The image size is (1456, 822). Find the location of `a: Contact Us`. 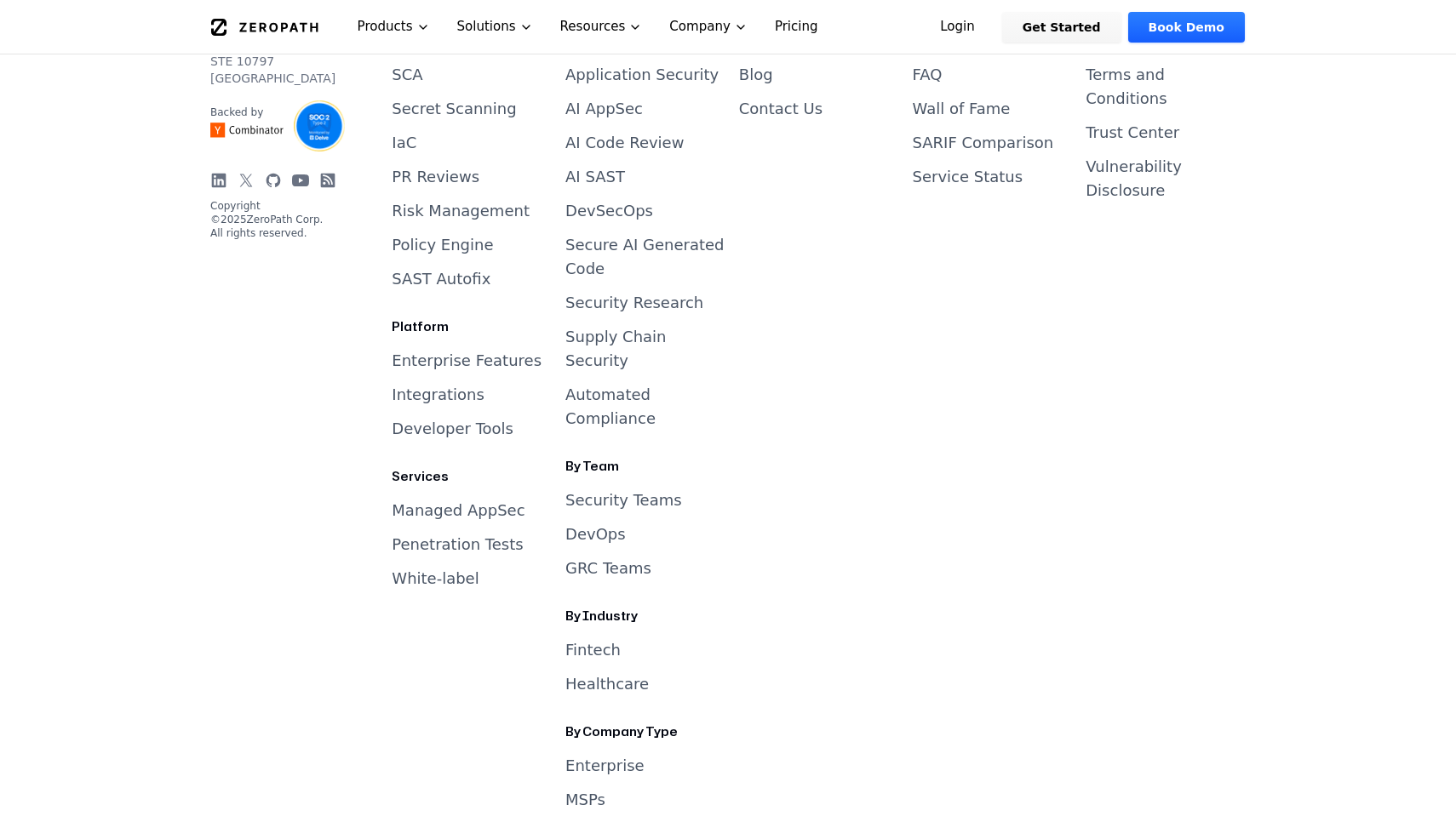

a: Contact Us is located at coordinates (781, 108).